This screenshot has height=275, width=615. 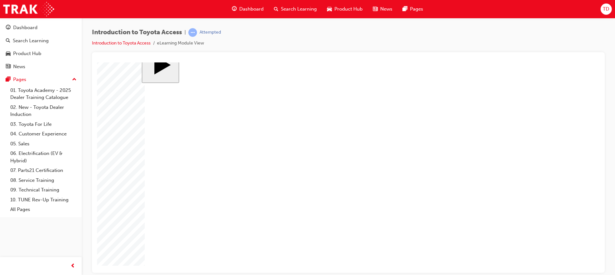 What do you see at coordinates (193, 32) in the screenshot?
I see `span: learningRecordVerb_ATTEMPT-icon` at bounding box center [193, 32].